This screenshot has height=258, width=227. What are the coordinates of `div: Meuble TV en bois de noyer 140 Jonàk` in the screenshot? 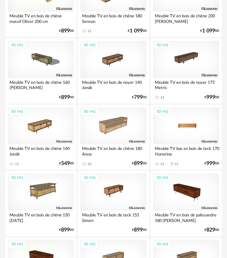 It's located at (113, 85).